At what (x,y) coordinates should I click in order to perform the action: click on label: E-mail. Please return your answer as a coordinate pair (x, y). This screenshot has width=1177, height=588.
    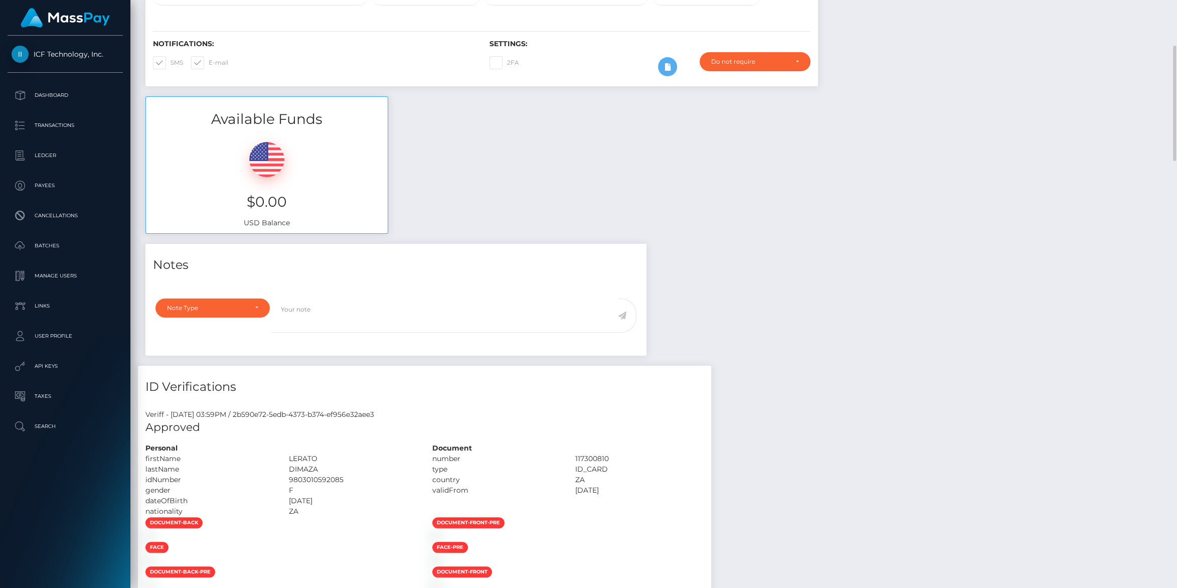
    Looking at the image, I should click on (210, 63).